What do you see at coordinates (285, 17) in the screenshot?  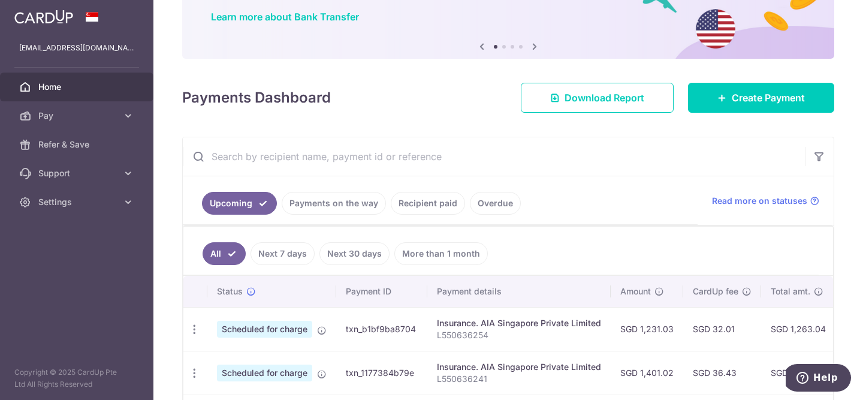 I see `a: Learn more about Bank Transfer` at bounding box center [285, 17].